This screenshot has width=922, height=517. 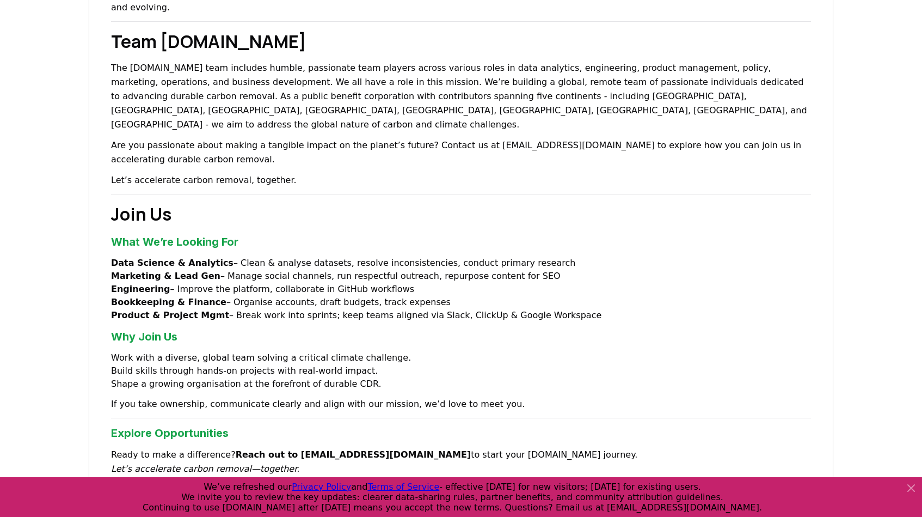 What do you see at coordinates (461, 152) in the screenshot?
I see `p: Are you passionate about making a tangible impact on the planet’s future? Contact us at [EMAIL_AD...` at bounding box center [461, 152].